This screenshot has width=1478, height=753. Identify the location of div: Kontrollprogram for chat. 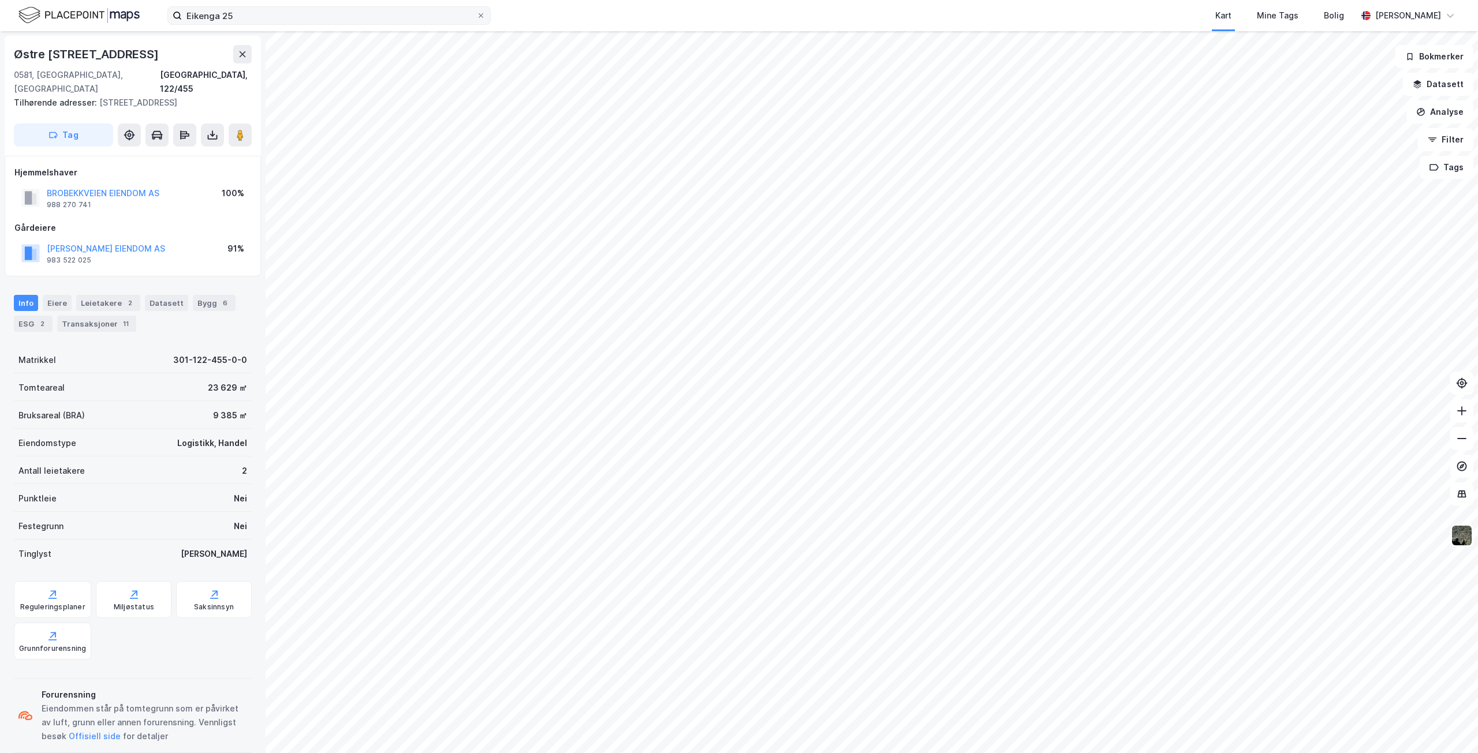
(1449, 726).